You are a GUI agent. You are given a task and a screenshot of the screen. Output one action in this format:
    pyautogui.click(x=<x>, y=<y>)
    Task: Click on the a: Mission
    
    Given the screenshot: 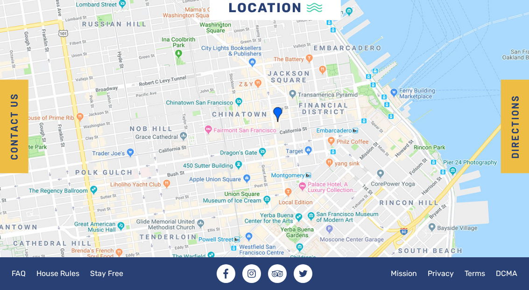 What is the action you would take?
    pyautogui.click(x=404, y=273)
    